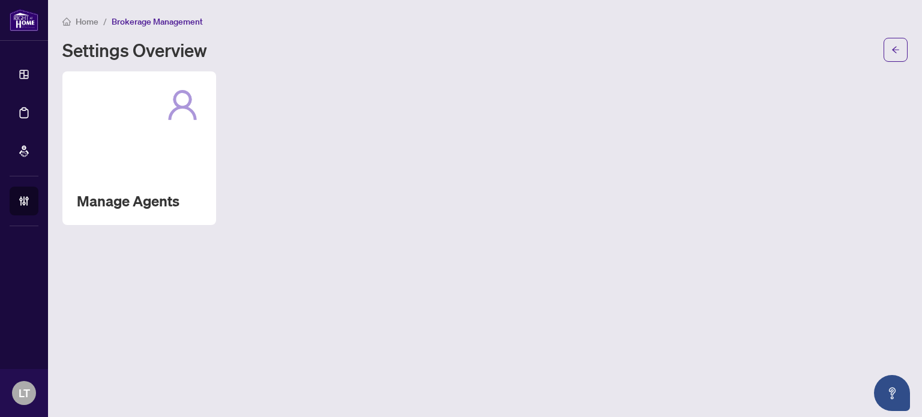 The image size is (922, 417). What do you see at coordinates (157, 22) in the screenshot?
I see `span: Brokerage Management` at bounding box center [157, 22].